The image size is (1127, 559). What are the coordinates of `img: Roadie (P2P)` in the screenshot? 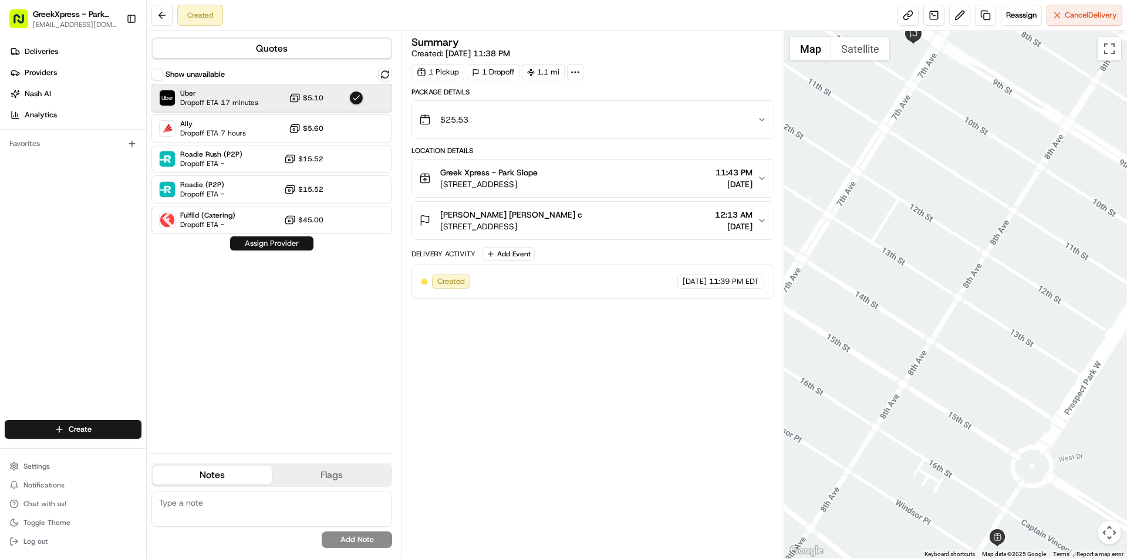 It's located at (167, 190).